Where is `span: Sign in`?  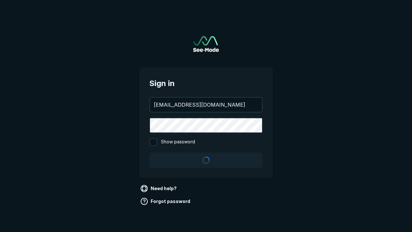
span: Sign in is located at coordinates (206, 83).